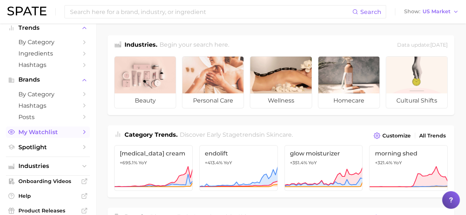  Describe the element at coordinates (408, 168) in the screenshot. I see `a: morning shed+321.4% YoY` at that location.